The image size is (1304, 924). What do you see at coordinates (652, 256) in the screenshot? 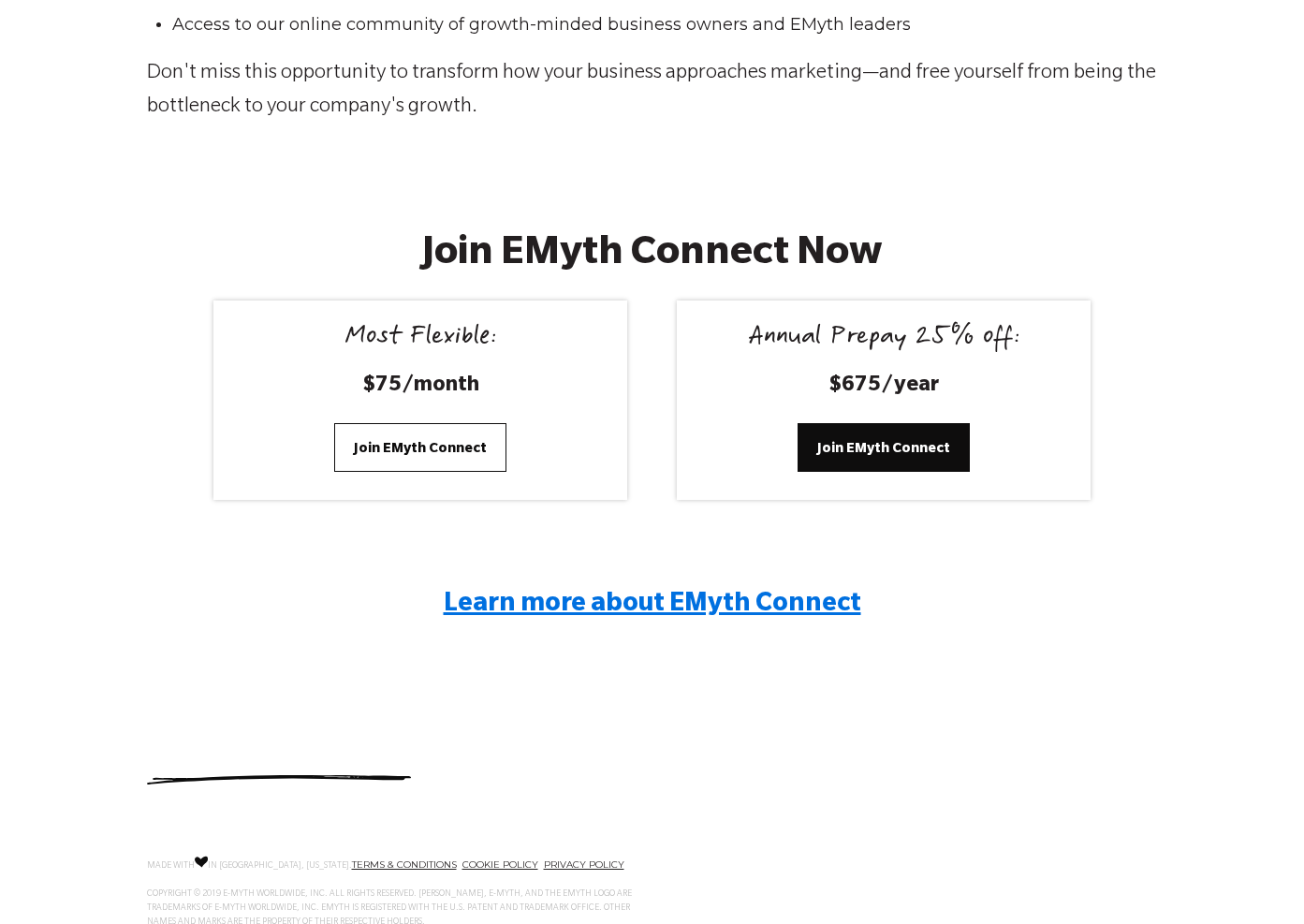
I see `h2: Join EMyth Connect Now` at bounding box center [652, 256].